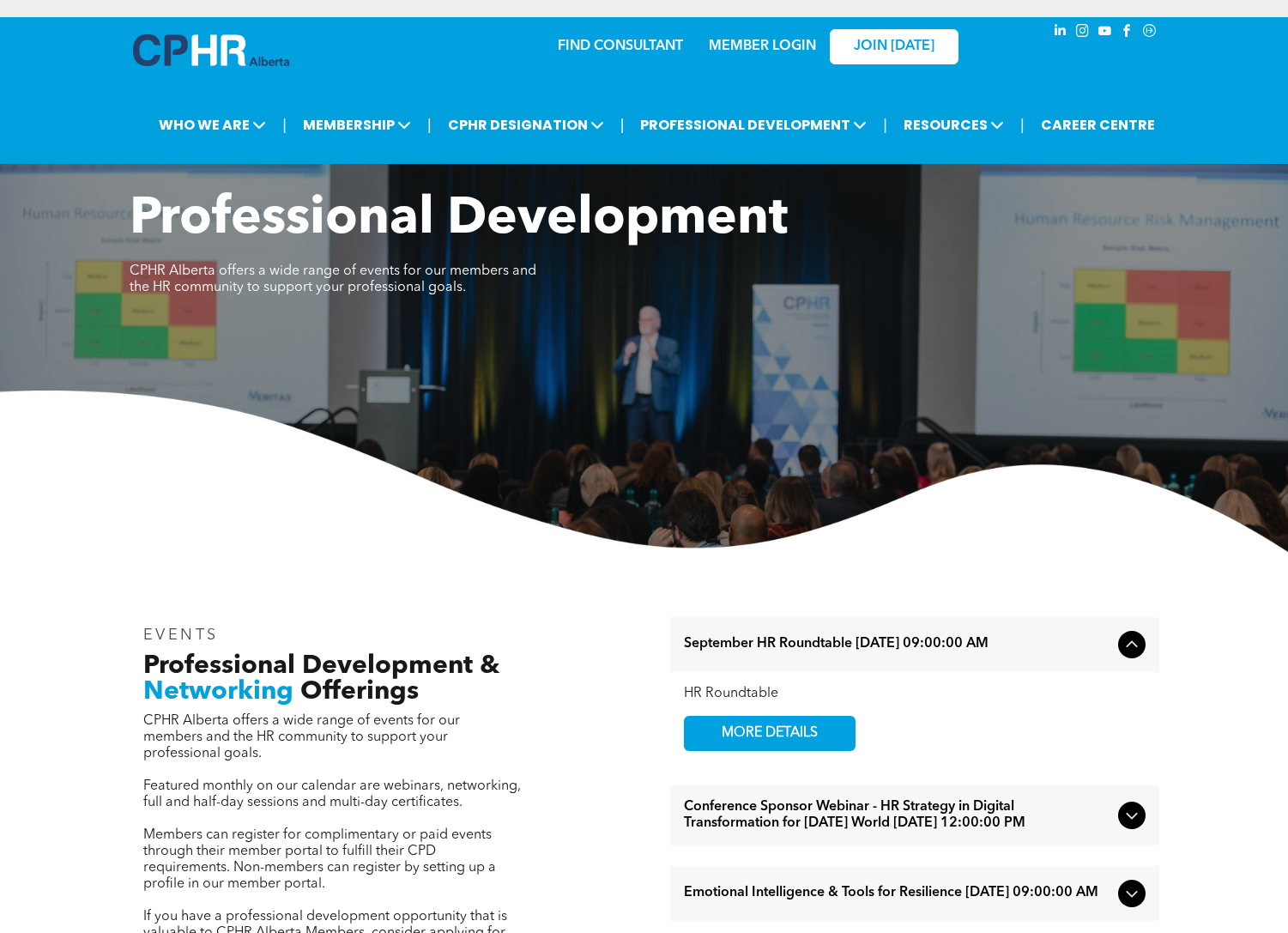 Image resolution: width=1288 pixels, height=933 pixels. Describe the element at coordinates (1098, 124) in the screenshot. I see `a: CAREER CENTRE` at that location.